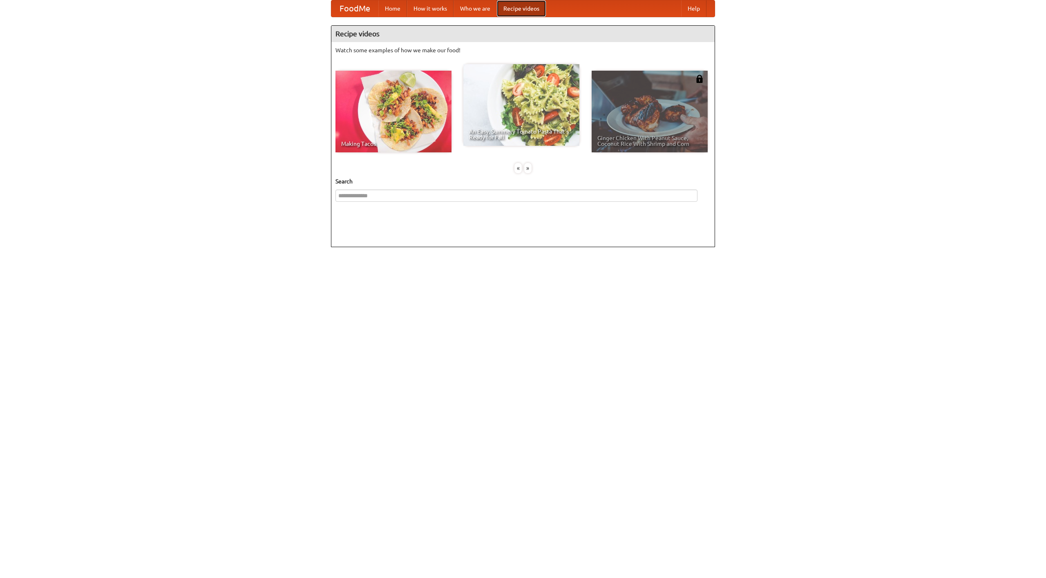  I want to click on h5: Search, so click(523, 181).